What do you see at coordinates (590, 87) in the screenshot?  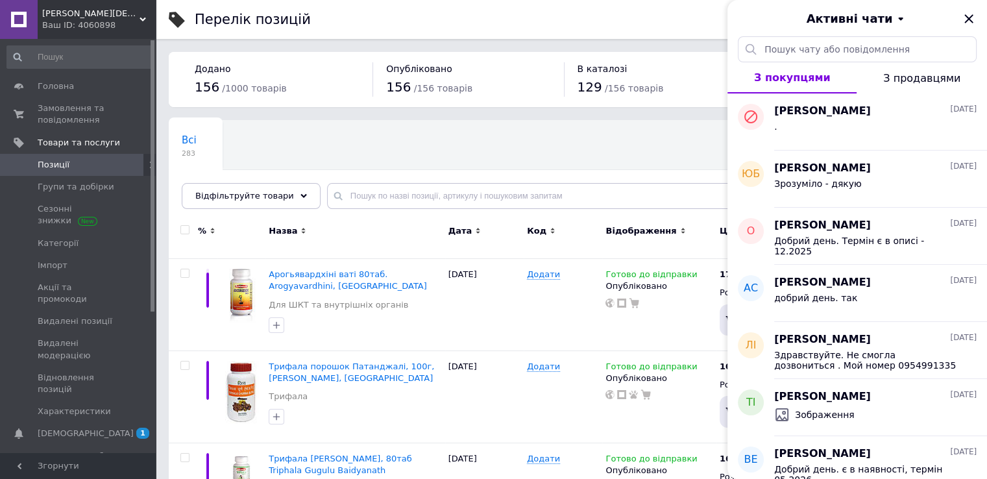 I see `span: 129` at bounding box center [590, 87].